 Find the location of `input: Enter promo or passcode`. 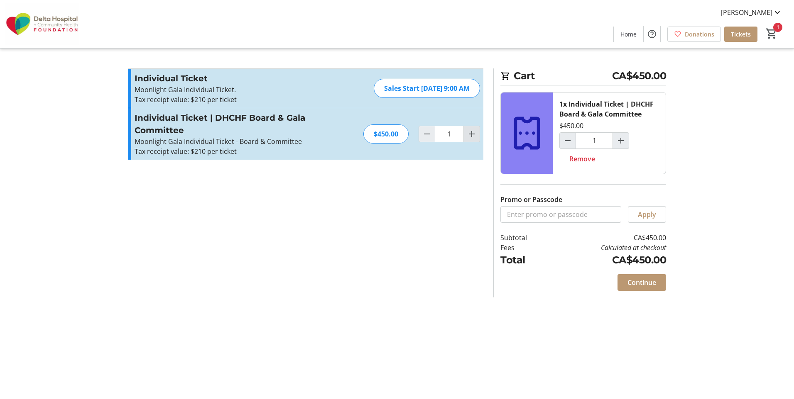

input: Enter promo or passcode is located at coordinates (561, 215).